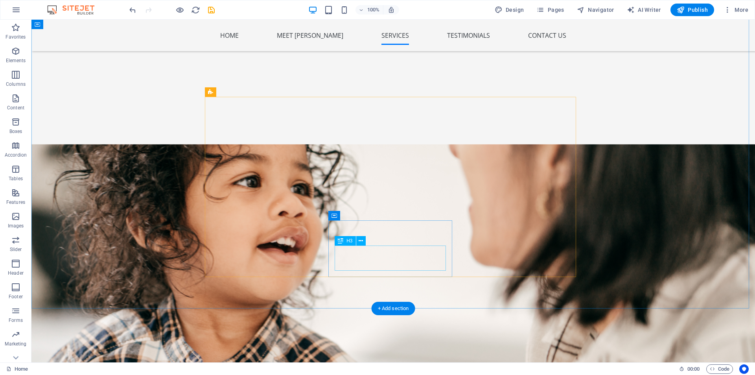 This screenshot has width=755, height=375. What do you see at coordinates (694, 369) in the screenshot?
I see `span: 00 00` at bounding box center [694, 369].